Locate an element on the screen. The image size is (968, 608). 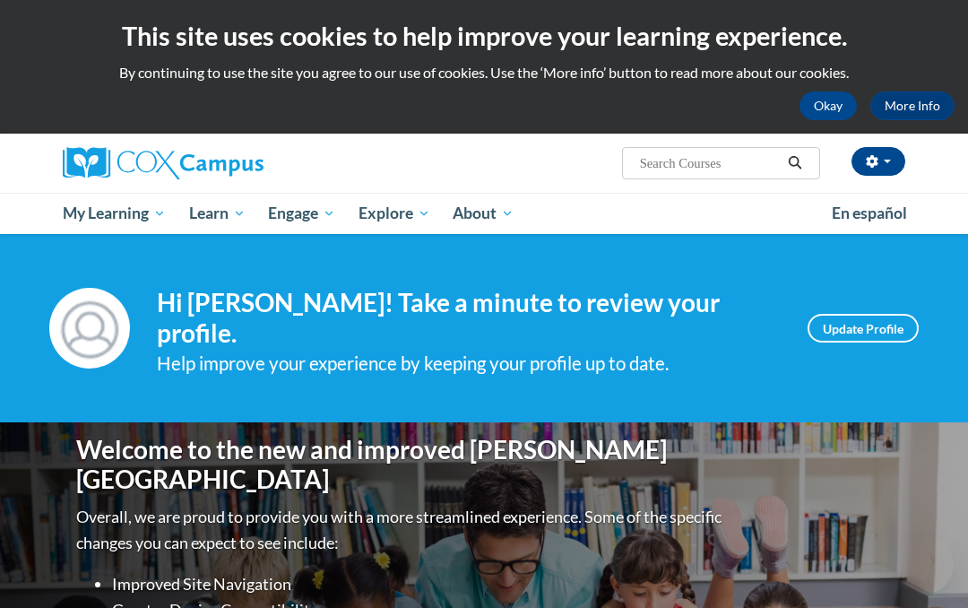
a: Learn is located at coordinates (217, 213).